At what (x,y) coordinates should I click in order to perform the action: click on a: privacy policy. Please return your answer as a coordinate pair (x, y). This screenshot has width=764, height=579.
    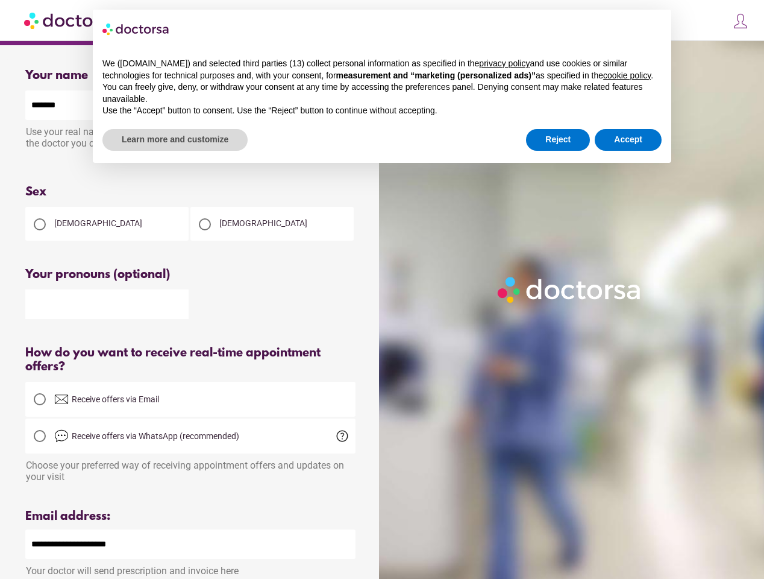
    Looking at the image, I should click on (504, 63).